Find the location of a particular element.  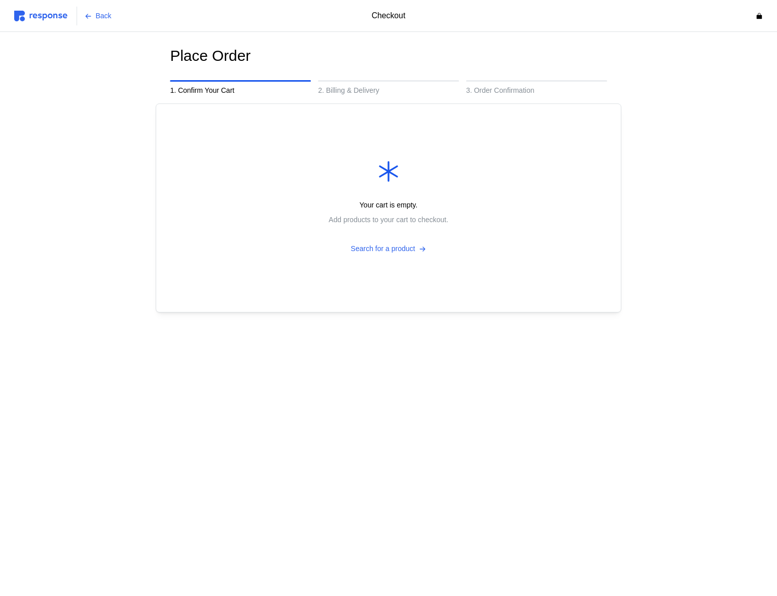

p: Your cart is empty. is located at coordinates (389, 205).